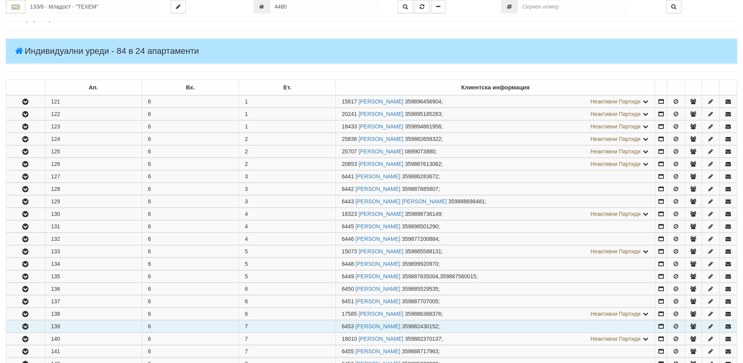  Describe the element at coordinates (423, 214) in the screenshot. I see `span: 359898736149` at that location.